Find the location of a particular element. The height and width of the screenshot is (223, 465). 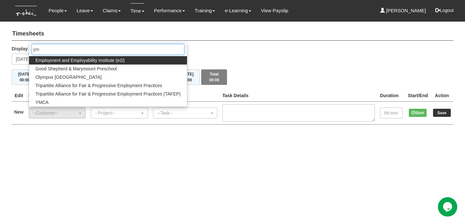

input: Search is located at coordinates (108, 49).